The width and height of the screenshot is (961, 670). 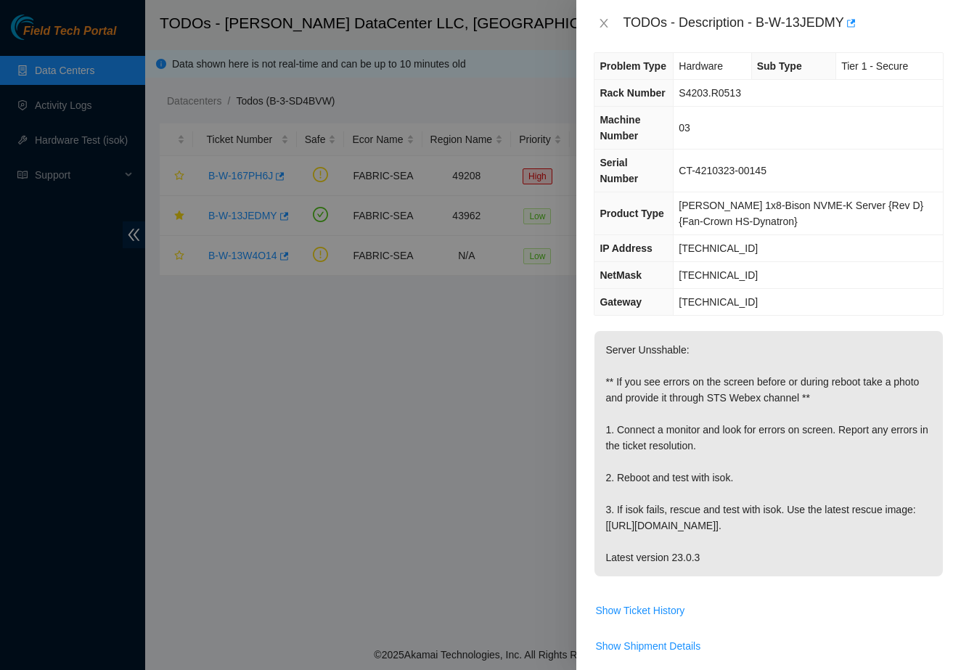 I want to click on span: Sub Type, so click(x=780, y=66).